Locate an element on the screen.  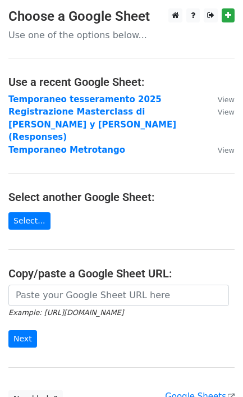
h4: Select another Google Sheet: is located at coordinates (121, 197).